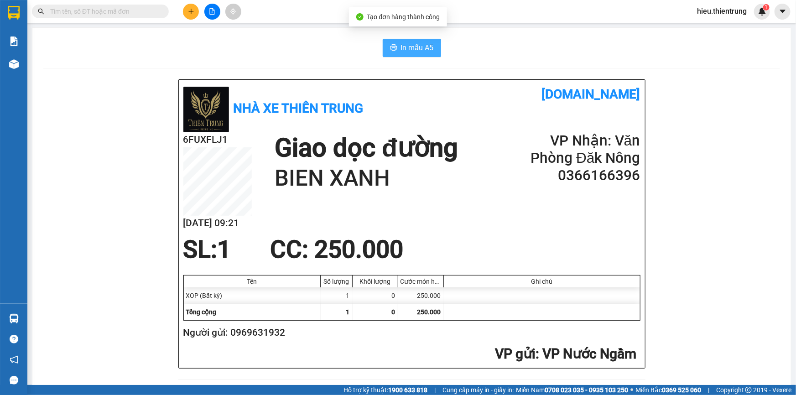  I want to click on span: file-add, so click(212, 11).